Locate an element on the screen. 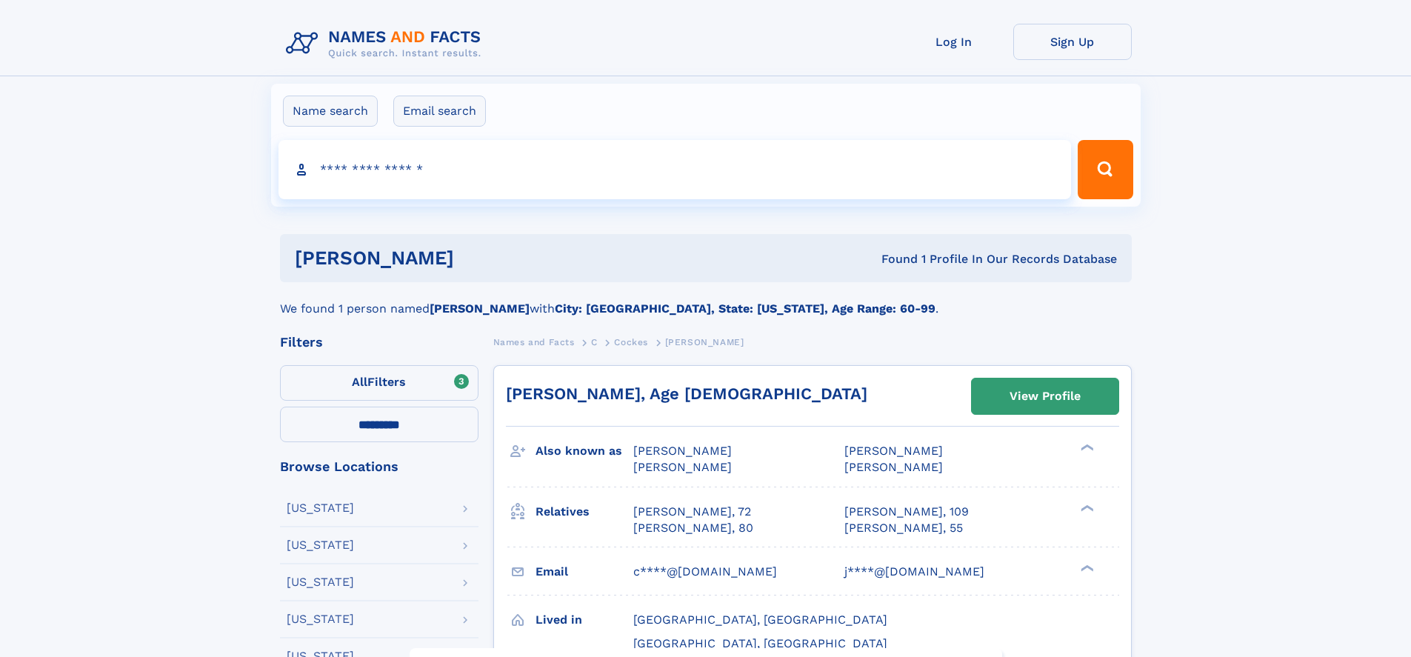 Image resolution: width=1411 pixels, height=657 pixels. h3: Email is located at coordinates (584, 572).